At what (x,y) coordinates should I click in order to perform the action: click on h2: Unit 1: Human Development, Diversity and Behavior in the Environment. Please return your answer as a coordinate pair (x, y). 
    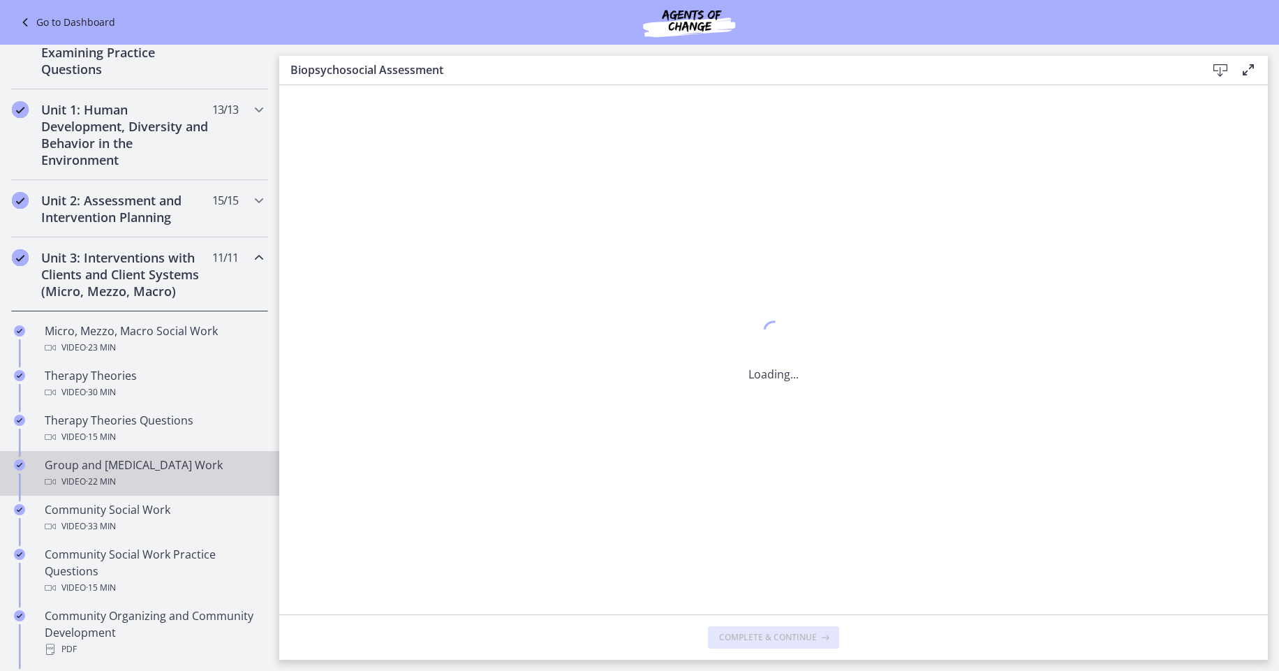
    Looking at the image, I should click on (126, 135).